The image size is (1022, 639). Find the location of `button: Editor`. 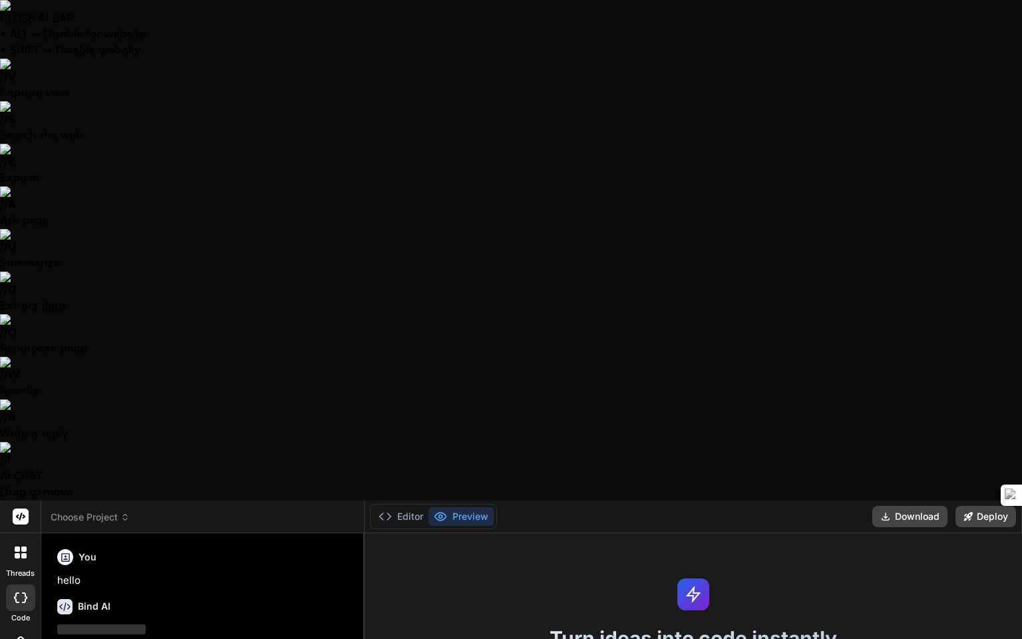

button: Editor is located at coordinates (401, 516).